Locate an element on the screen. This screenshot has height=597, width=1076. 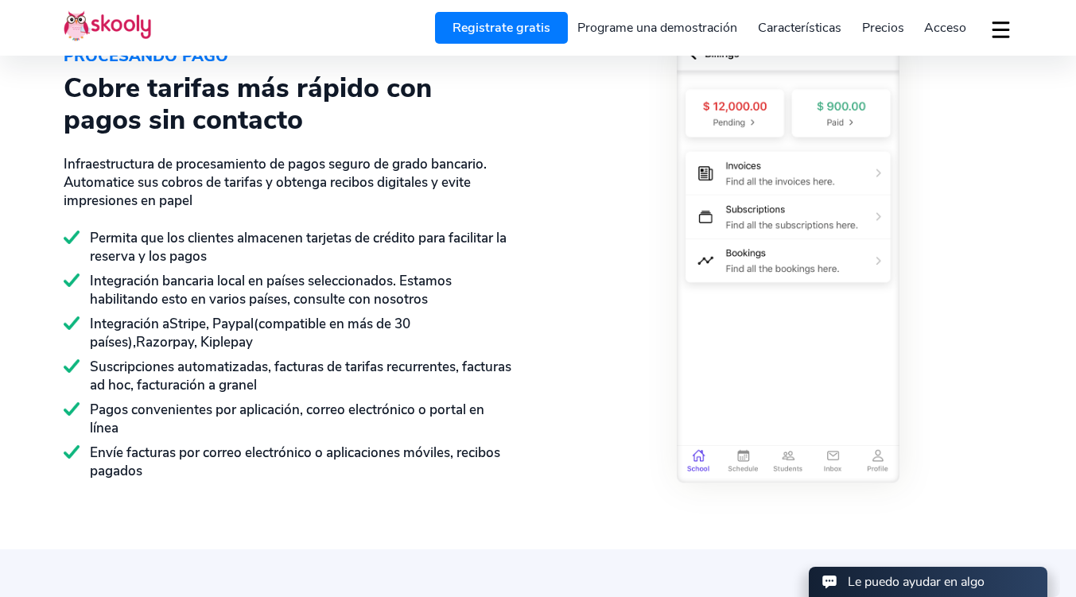
a: Programe una demostración is located at coordinates (657, 28).